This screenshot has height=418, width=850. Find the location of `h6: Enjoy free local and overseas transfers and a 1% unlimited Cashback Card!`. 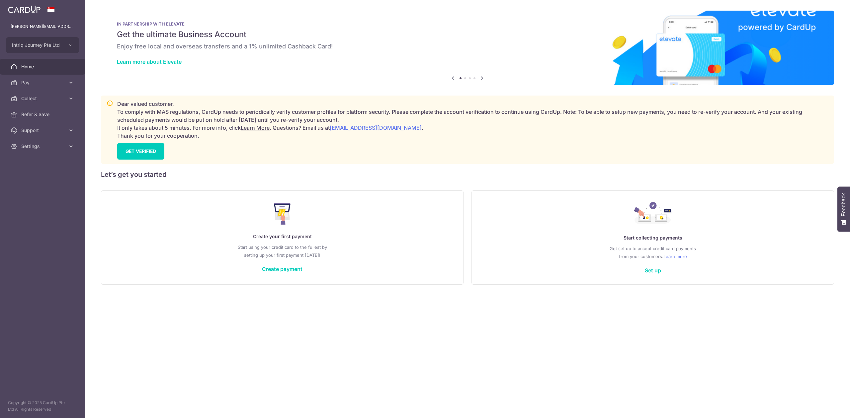

h6: Enjoy free local and overseas transfers and a 1% unlimited Cashback Card! is located at coordinates (467, 46).